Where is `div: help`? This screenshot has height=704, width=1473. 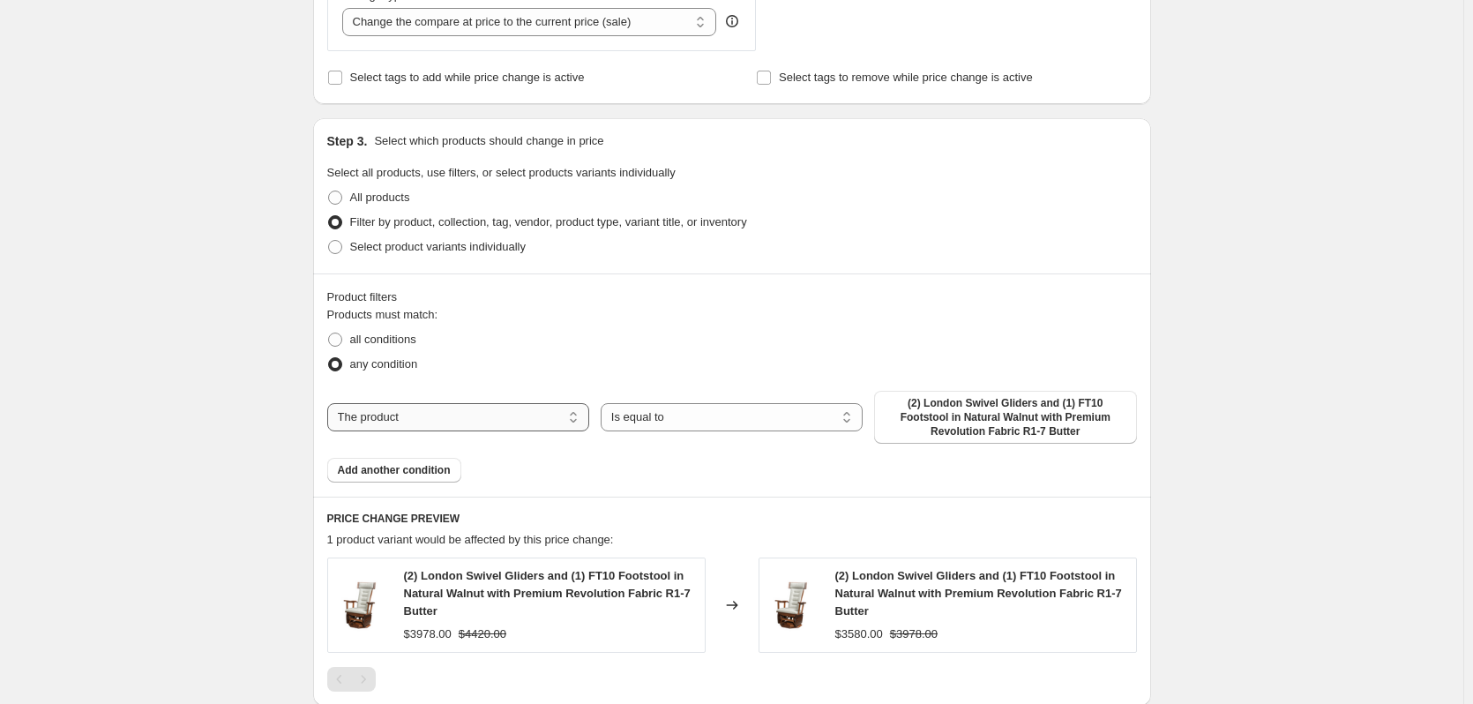 div: help is located at coordinates (732, 21).